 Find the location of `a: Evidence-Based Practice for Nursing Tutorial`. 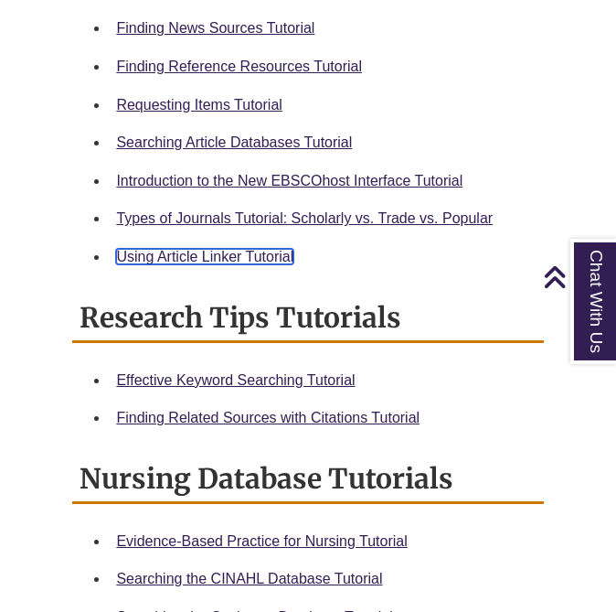

a: Evidence-Based Practice for Nursing Tutorial is located at coordinates (262, 541).